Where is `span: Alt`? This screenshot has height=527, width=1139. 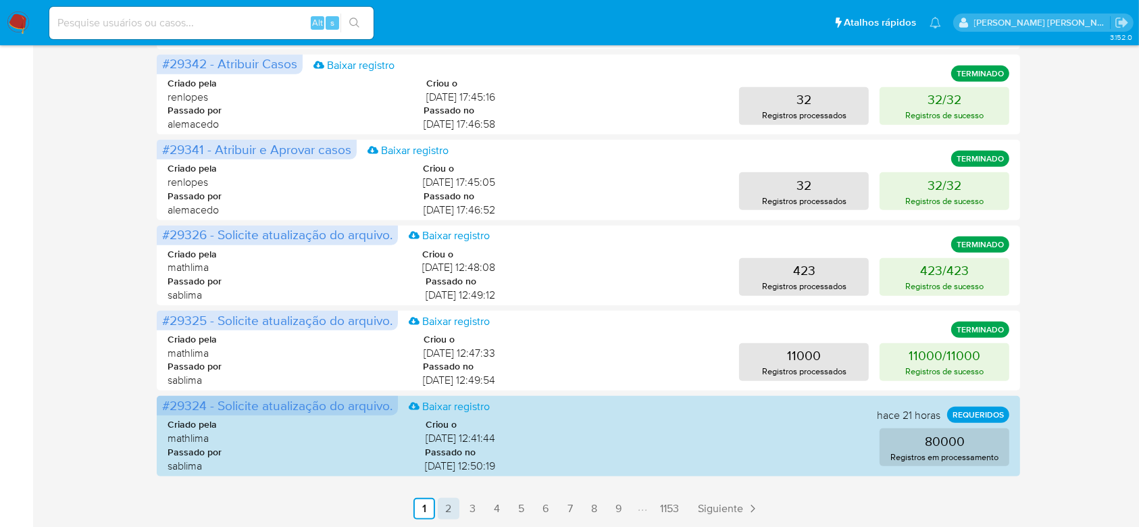
span: Alt is located at coordinates (318, 22).